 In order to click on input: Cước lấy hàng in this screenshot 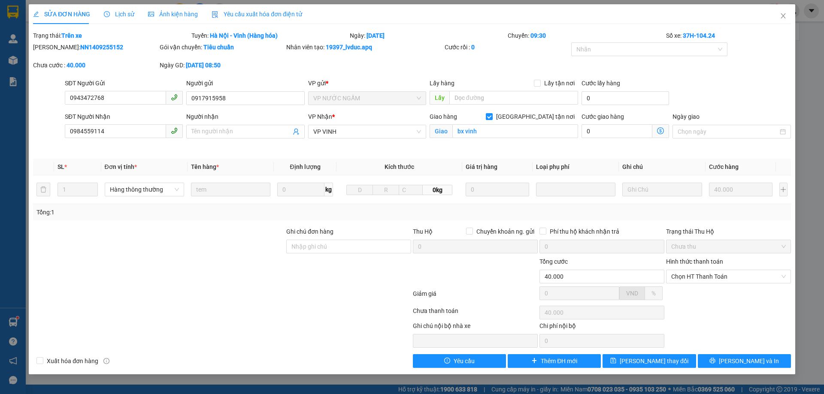, I will do `click(625, 98)`.